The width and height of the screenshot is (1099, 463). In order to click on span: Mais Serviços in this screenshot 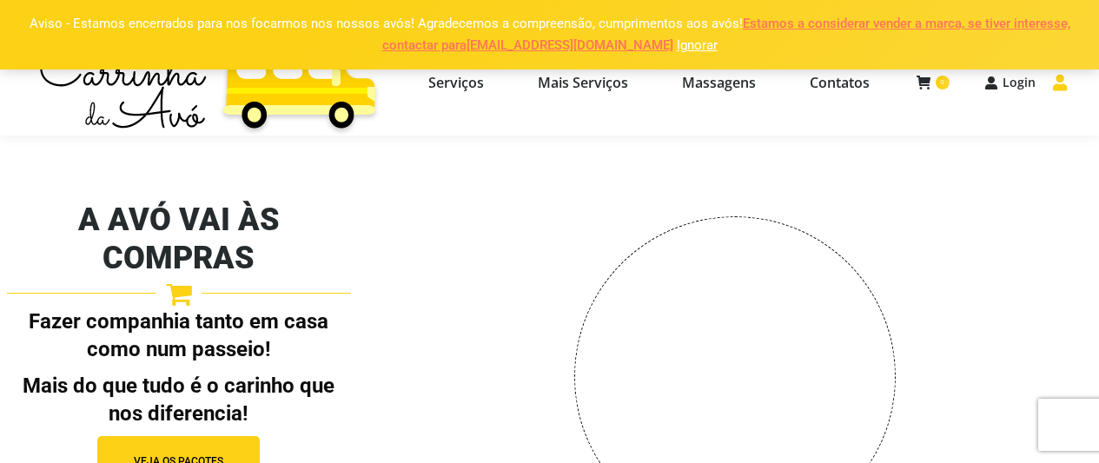, I will do `click(583, 82)`.